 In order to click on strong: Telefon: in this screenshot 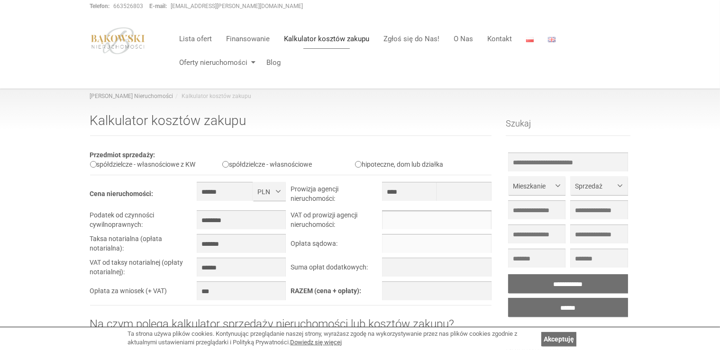, I will do `click(100, 6)`.